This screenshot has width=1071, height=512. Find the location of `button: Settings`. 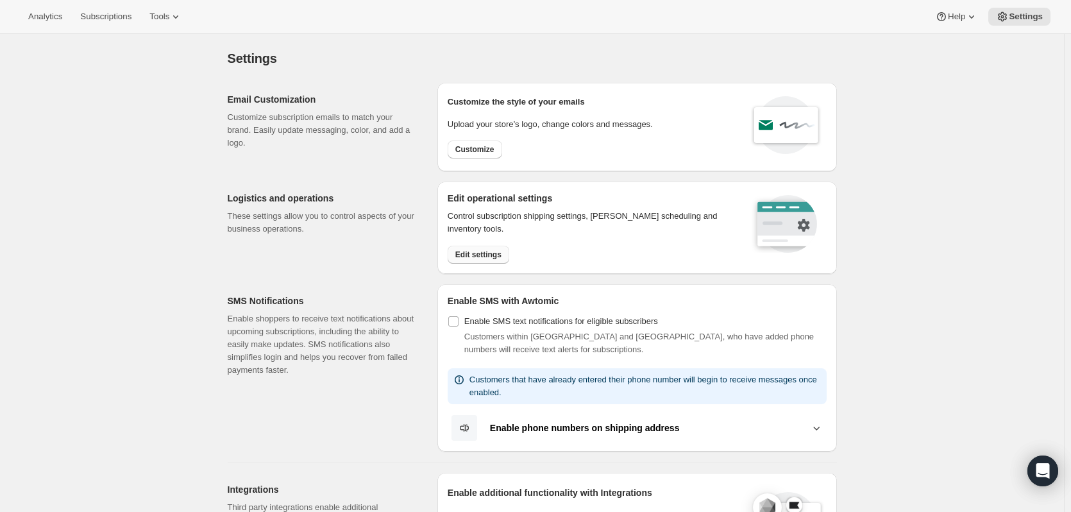

button: Settings is located at coordinates (1019, 17).